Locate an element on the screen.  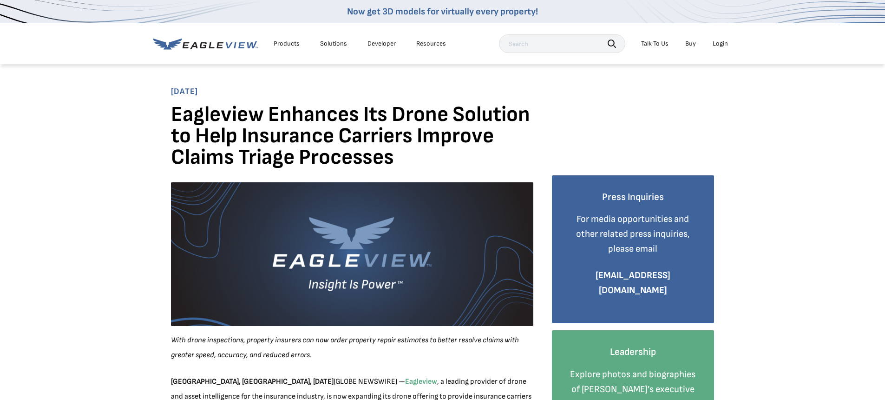
a: Eagleview is located at coordinates (421, 381).